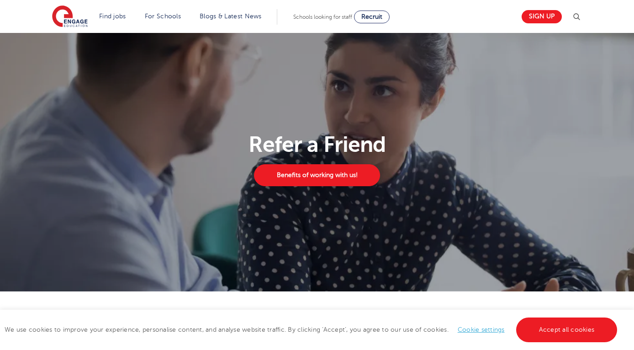  Describe the element at coordinates (372, 17) in the screenshot. I see `a: Recruit` at that location.